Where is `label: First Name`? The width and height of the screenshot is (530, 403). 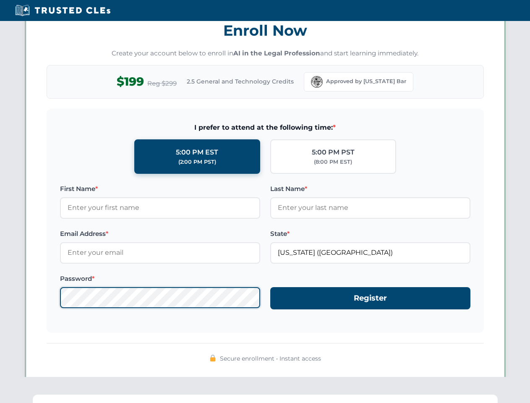 label: First Name is located at coordinates (160, 189).